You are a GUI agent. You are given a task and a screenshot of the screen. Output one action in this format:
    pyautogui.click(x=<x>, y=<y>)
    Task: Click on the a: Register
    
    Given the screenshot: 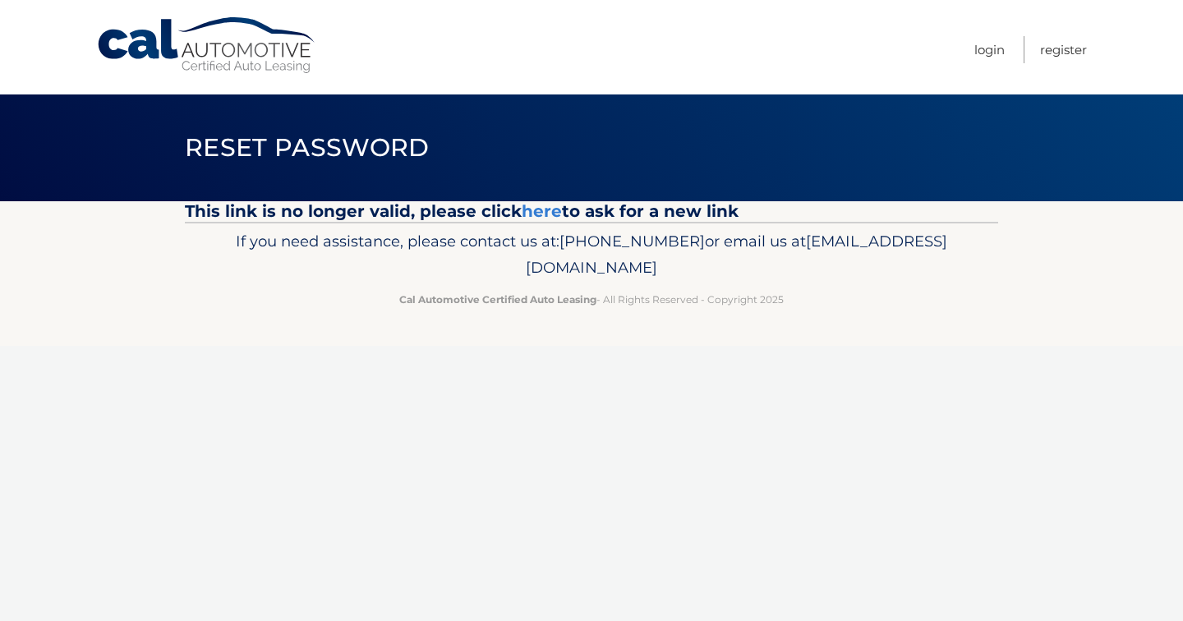 What is the action you would take?
    pyautogui.click(x=1063, y=49)
    